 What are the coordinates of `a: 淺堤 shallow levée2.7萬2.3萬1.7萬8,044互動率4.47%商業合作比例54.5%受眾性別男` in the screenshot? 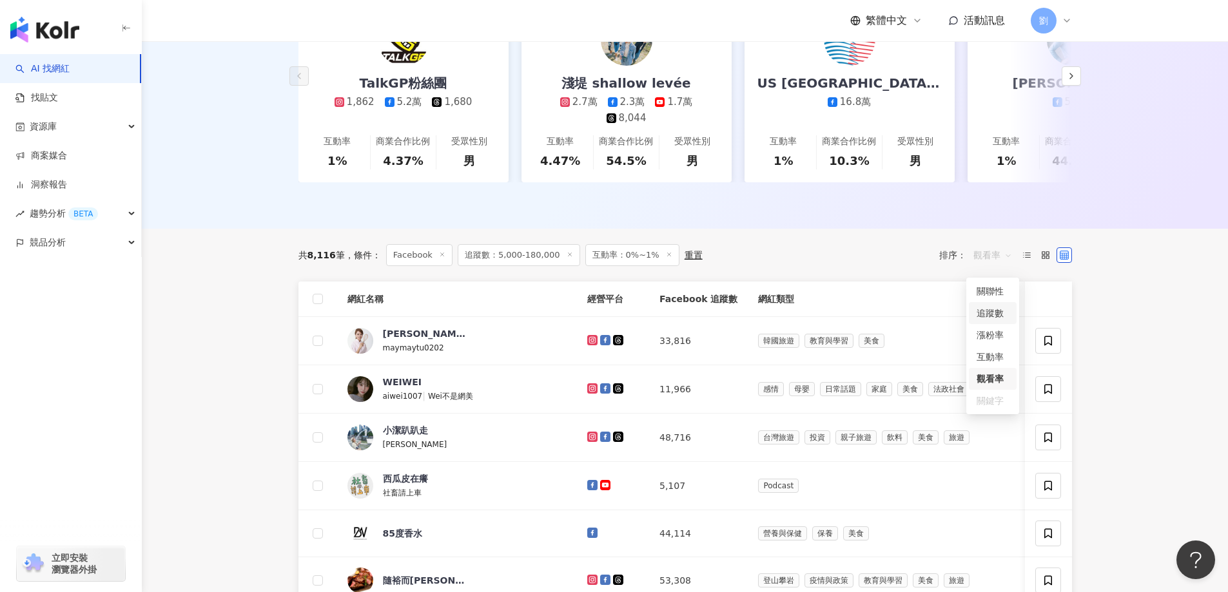 It's located at (627, 110).